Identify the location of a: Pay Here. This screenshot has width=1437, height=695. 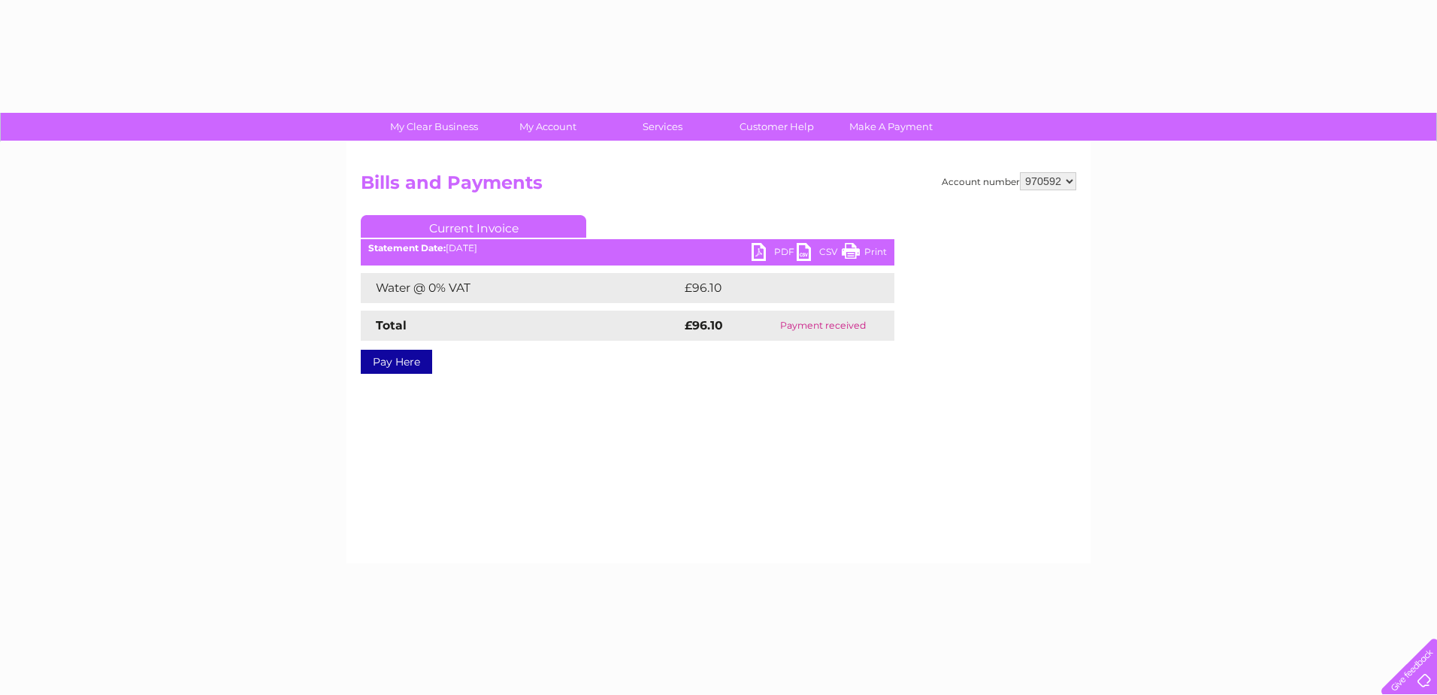
(396, 362).